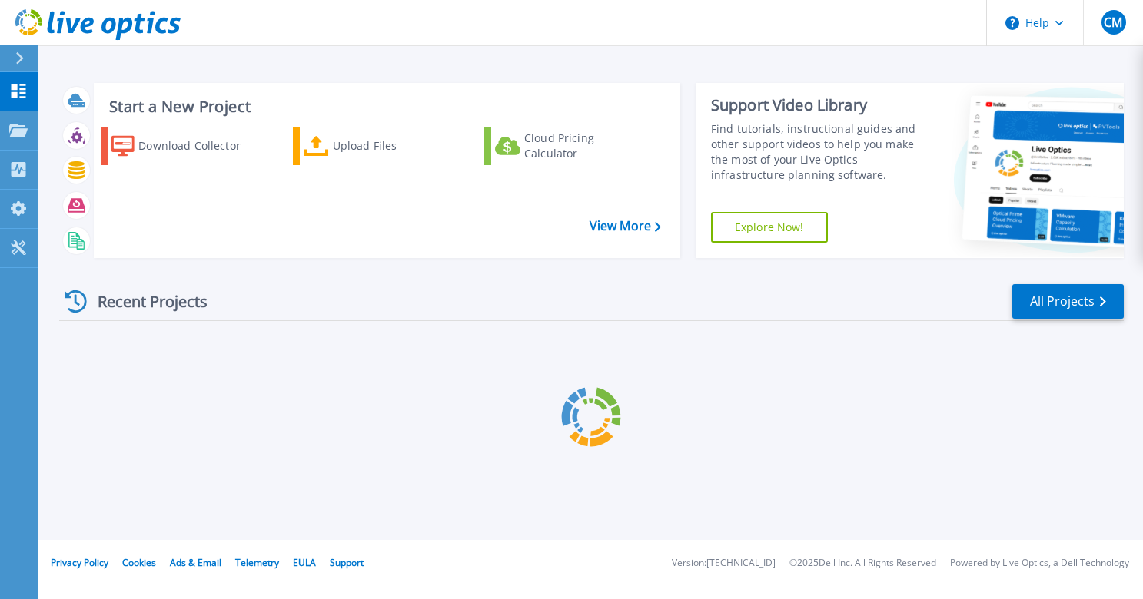 This screenshot has width=1143, height=599. Describe the element at coordinates (195, 563) in the screenshot. I see `a: Ads & Email` at that location.